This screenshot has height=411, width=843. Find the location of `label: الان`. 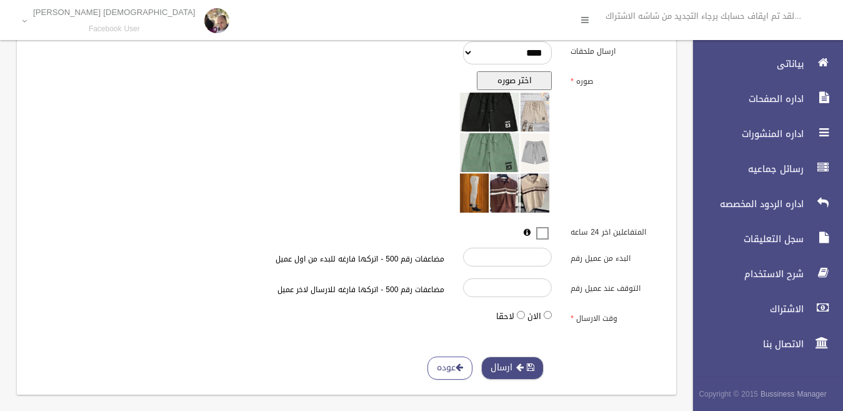

label: الان is located at coordinates (534, 316).